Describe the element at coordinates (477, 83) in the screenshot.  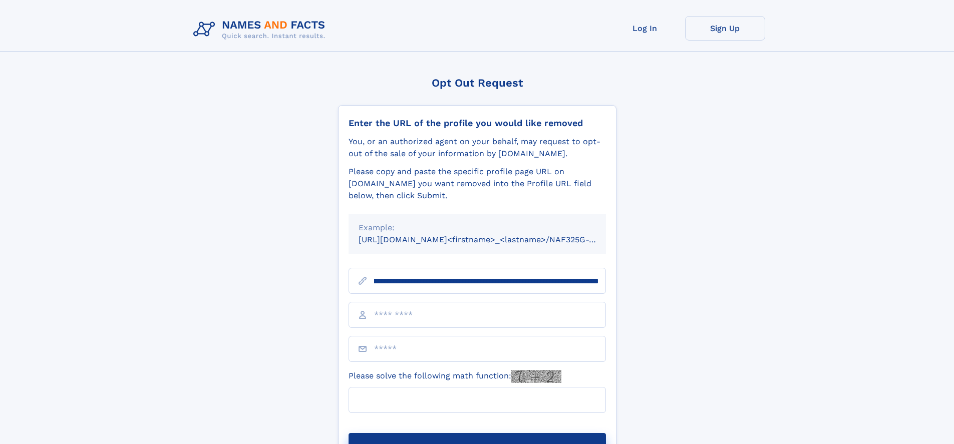
I see `div: Opt Out Request` at that location.